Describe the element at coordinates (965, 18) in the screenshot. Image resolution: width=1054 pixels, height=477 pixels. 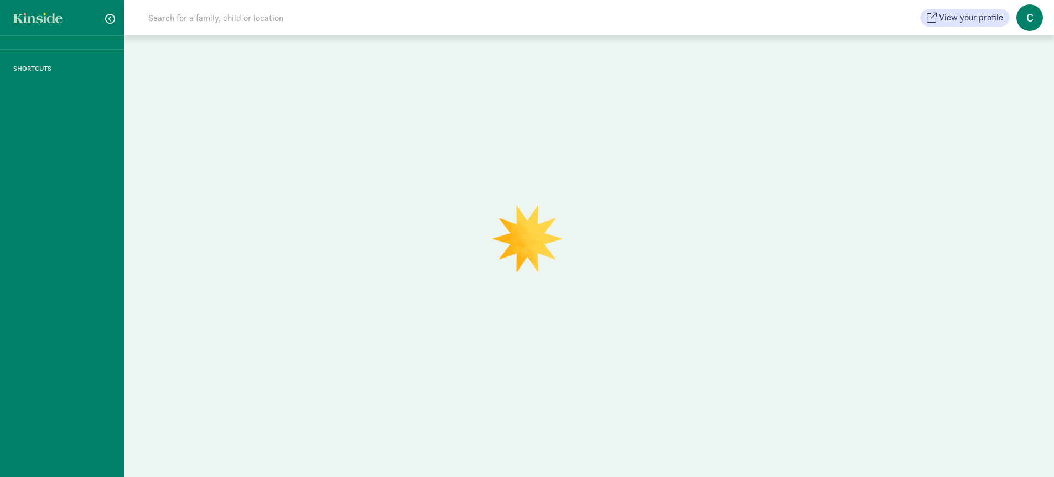
I see `button: View your profile` at that location.